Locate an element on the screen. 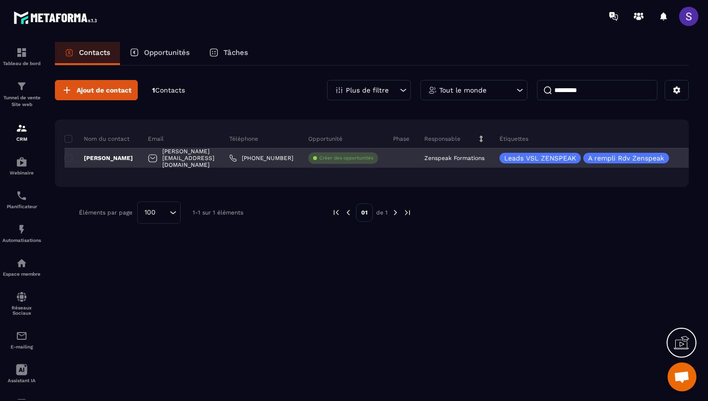 Image resolution: width=708 pixels, height=401 pixels. a: schedulerschedulerPlanificateur is located at coordinates (22, 199).